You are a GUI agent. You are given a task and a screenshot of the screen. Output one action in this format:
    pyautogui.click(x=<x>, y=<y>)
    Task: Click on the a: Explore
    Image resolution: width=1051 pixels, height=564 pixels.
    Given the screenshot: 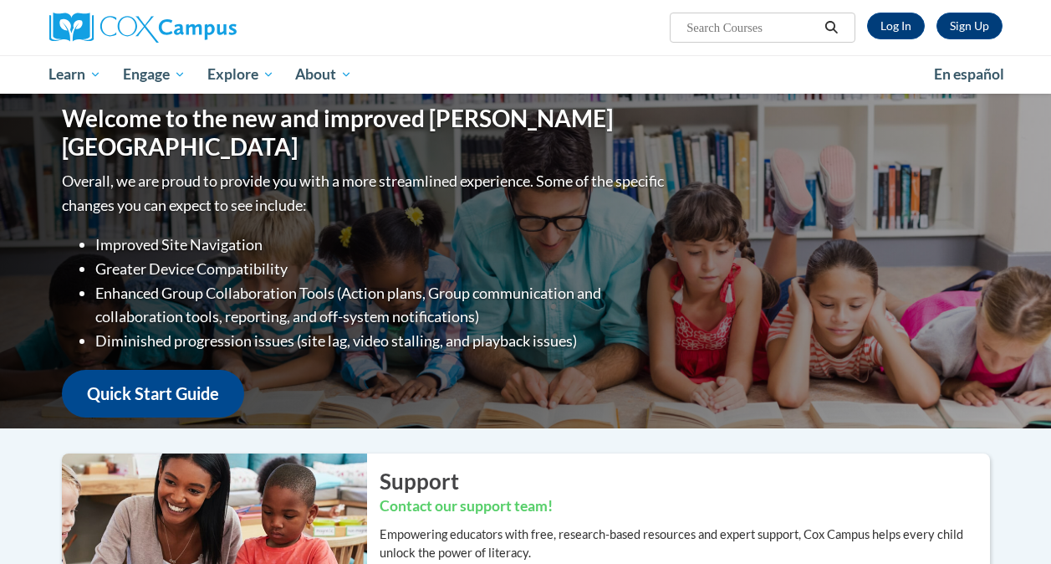 What is the action you would take?
    pyautogui.click(x=241, y=74)
    